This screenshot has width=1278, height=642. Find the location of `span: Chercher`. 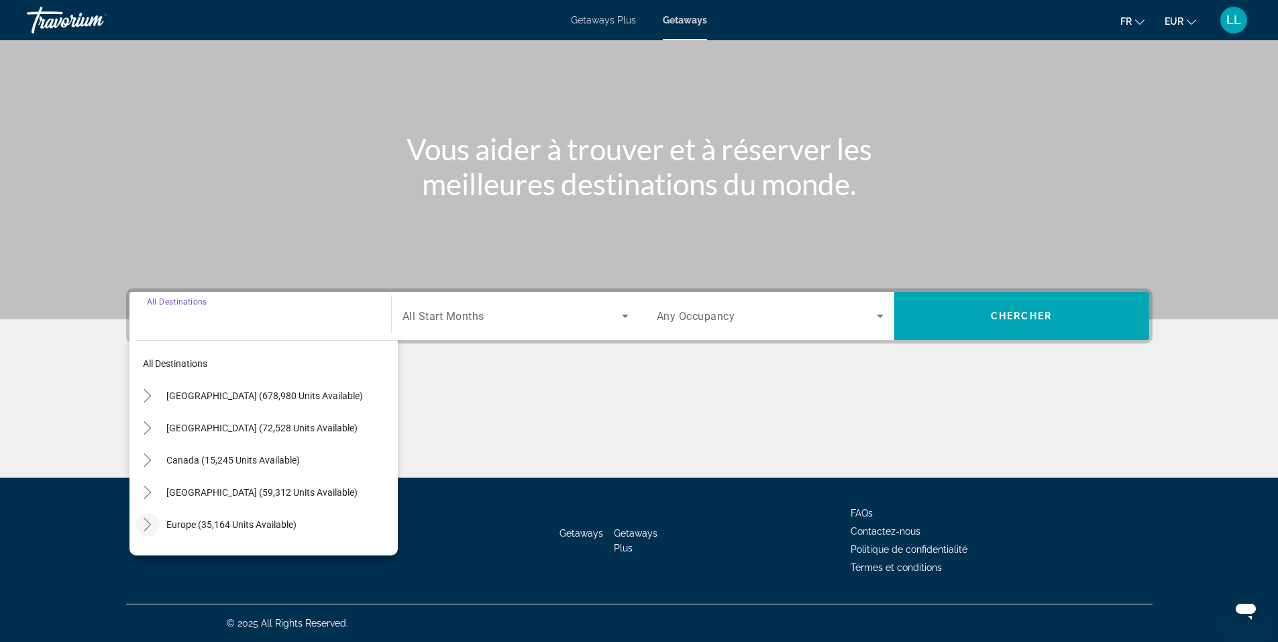

span: Chercher is located at coordinates (1021, 316).